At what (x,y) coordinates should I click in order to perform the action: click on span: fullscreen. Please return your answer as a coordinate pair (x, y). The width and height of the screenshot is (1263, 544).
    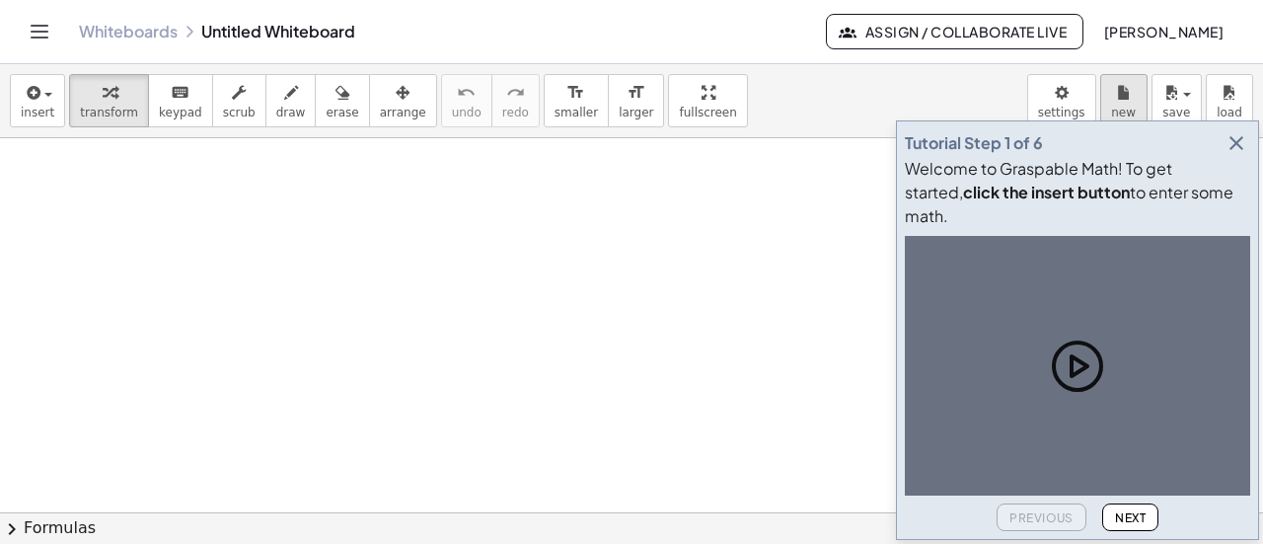
    Looking at the image, I should click on (707, 112).